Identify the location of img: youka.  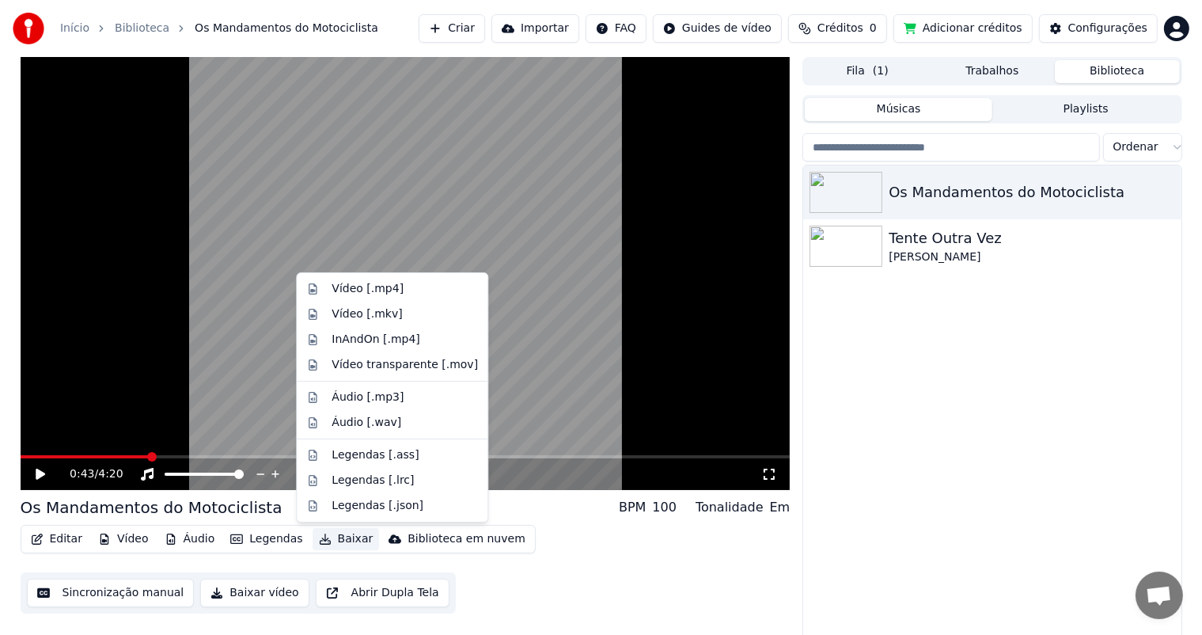
(28, 28).